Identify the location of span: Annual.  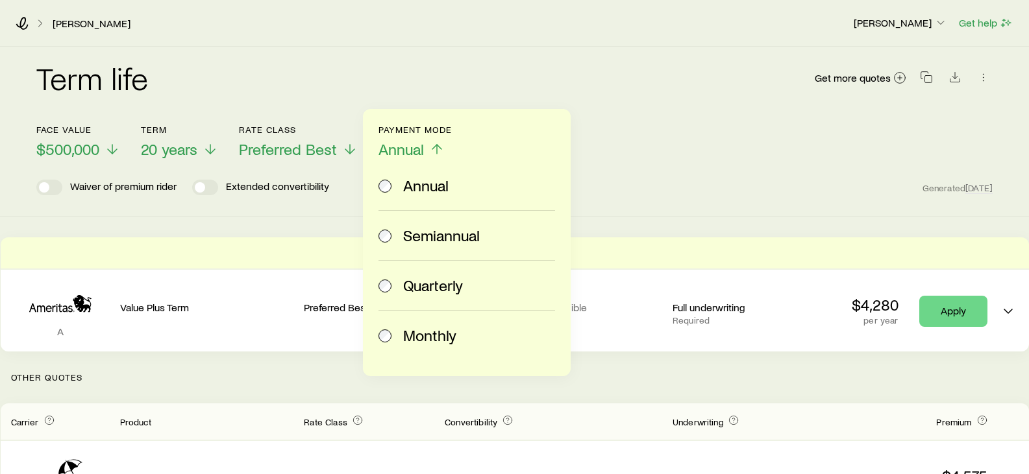
(401, 149).